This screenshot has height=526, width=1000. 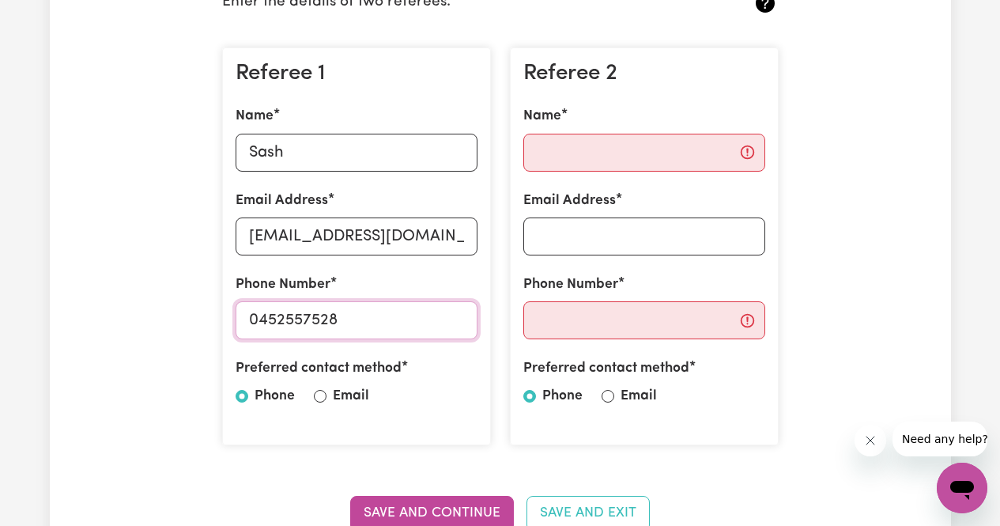 I want to click on span: Need any help?, so click(x=52, y=17).